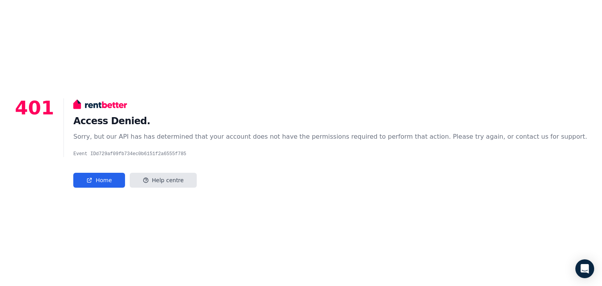 The width and height of the screenshot is (602, 286). Describe the element at coordinates (163, 180) in the screenshot. I see `a: Help centre` at that location.